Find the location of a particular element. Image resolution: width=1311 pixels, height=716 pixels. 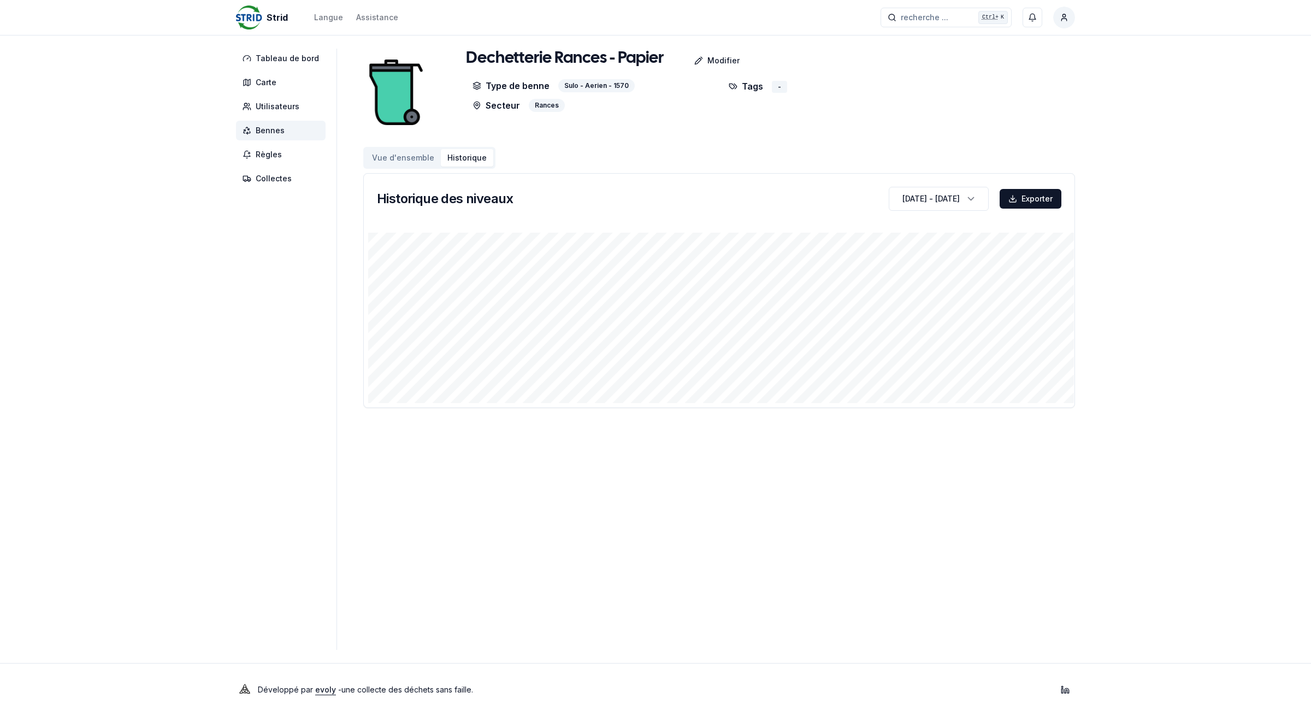

a: Tableau de bord is located at coordinates (283, 58).